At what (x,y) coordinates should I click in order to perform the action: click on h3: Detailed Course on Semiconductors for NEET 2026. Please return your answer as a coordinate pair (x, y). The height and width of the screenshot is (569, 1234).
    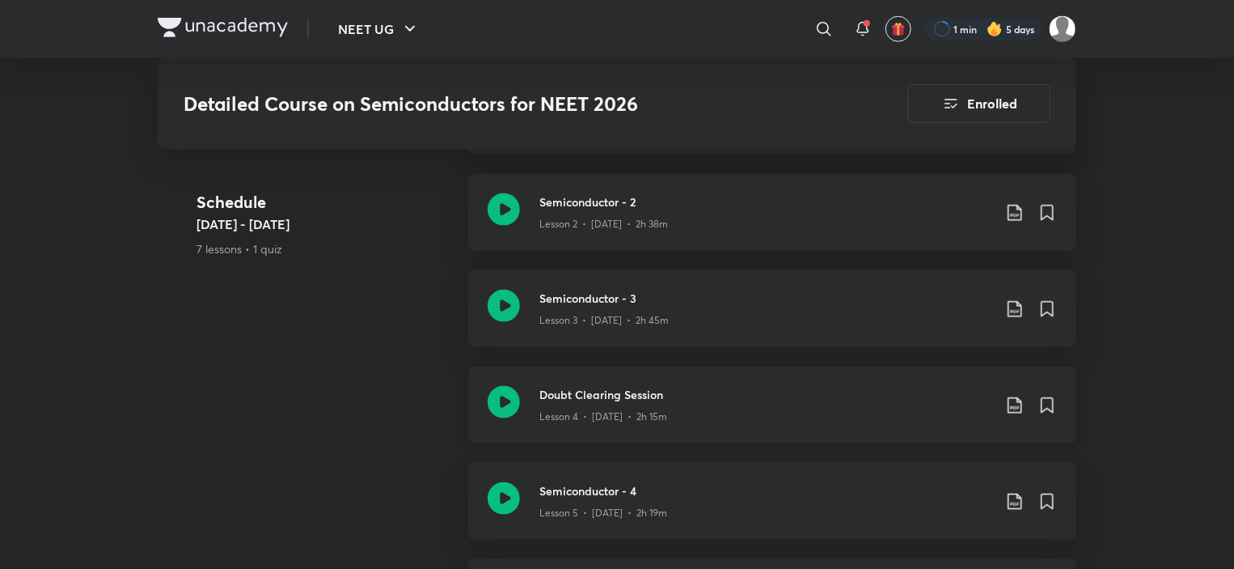
    Looking at the image, I should click on (500, 104).